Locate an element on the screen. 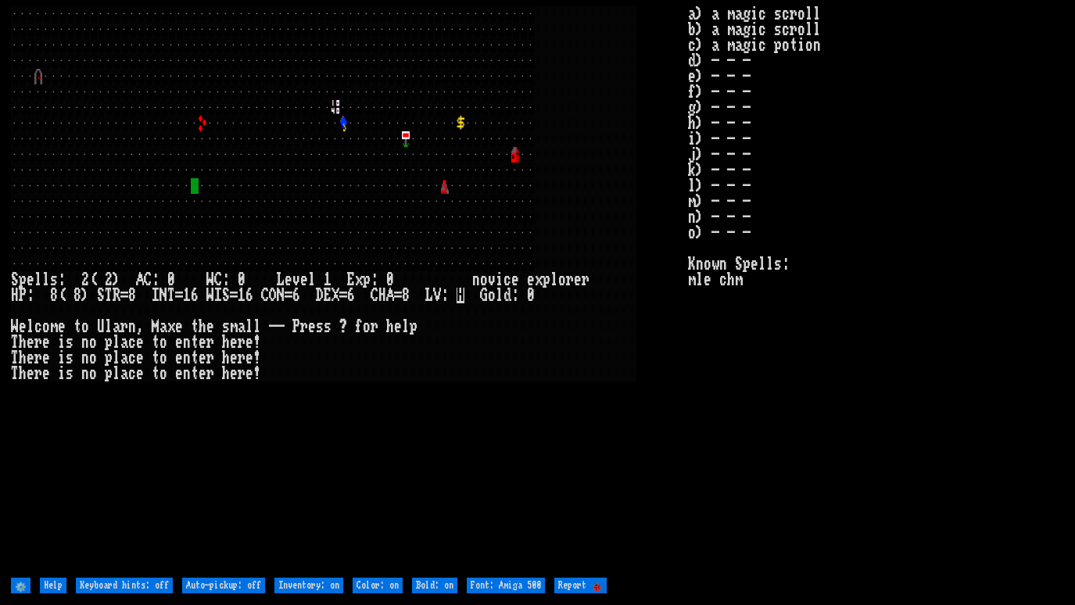  div: P is located at coordinates (296, 327).